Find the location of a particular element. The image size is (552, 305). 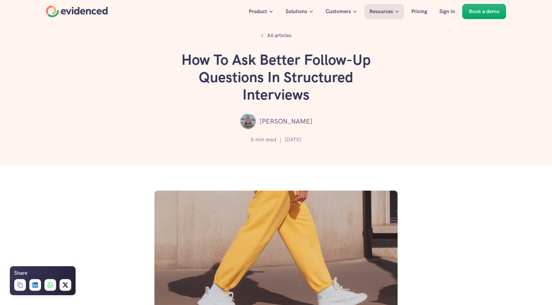

p: Customers is located at coordinates (338, 12).